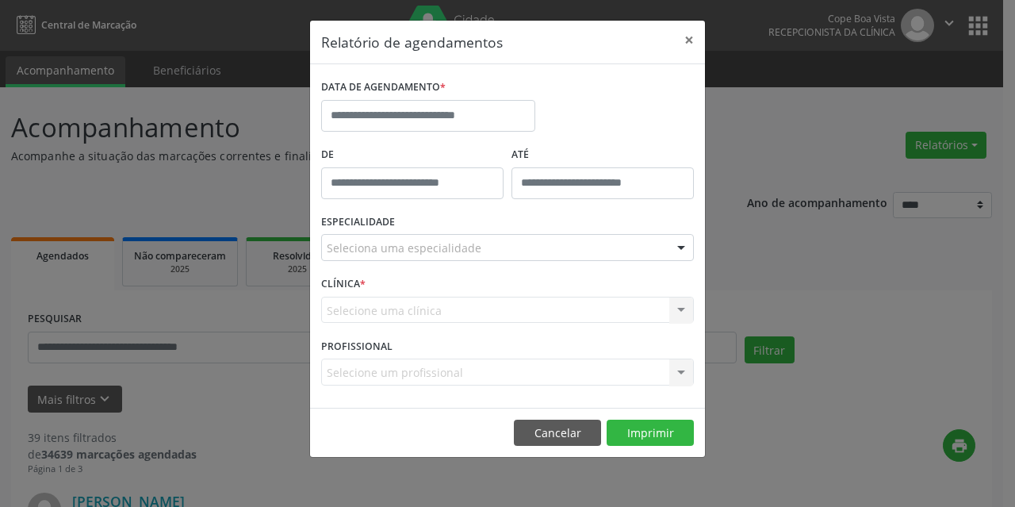 Image resolution: width=1015 pixels, height=507 pixels. I want to click on label: CLÍNICA, so click(343, 284).